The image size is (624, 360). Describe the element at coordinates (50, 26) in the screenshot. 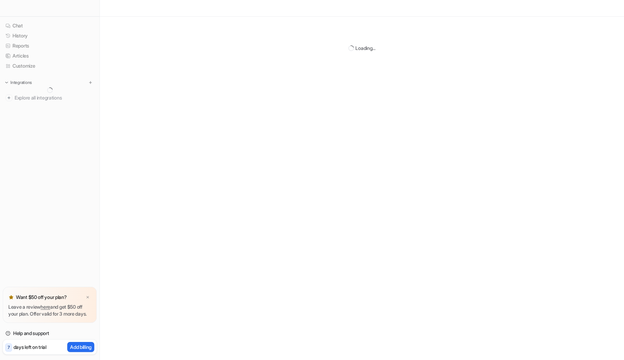

I see `a: Chat` at that location.